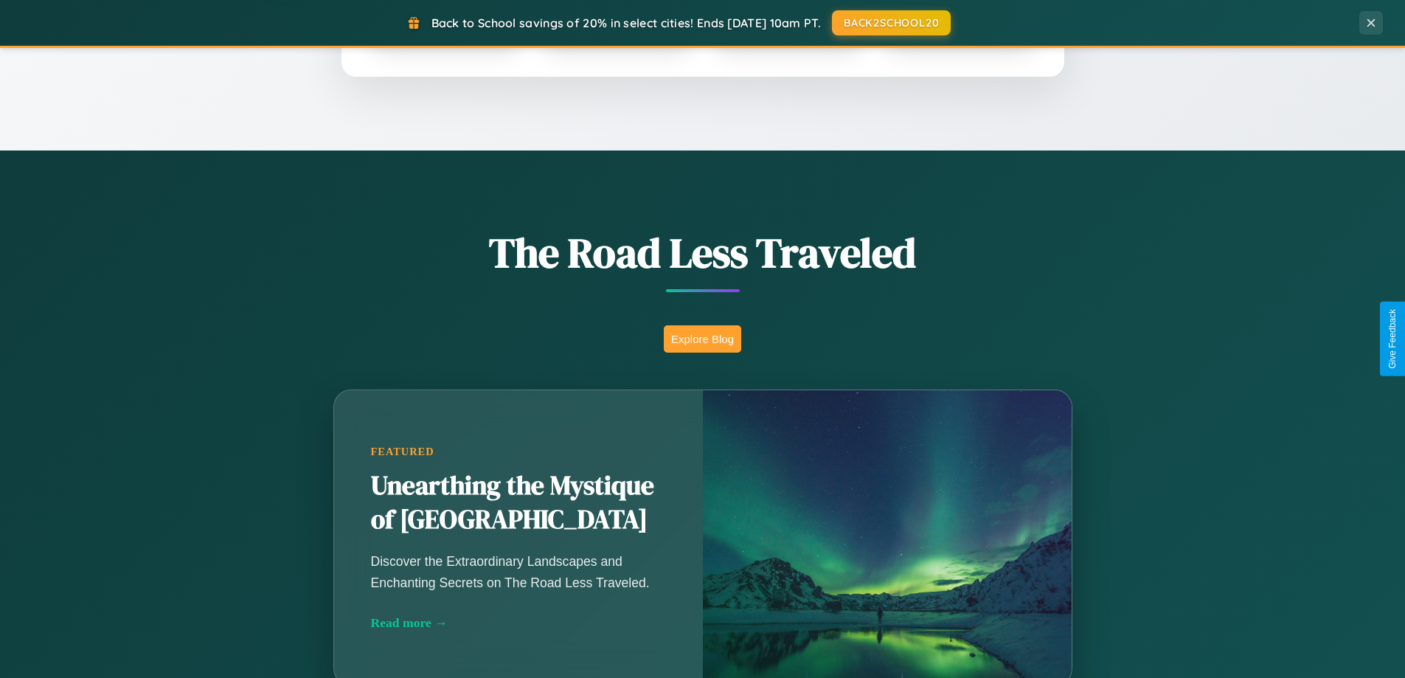 The height and width of the screenshot is (678, 1405). Describe the element at coordinates (518, 451) in the screenshot. I see `div: Featured` at that location.